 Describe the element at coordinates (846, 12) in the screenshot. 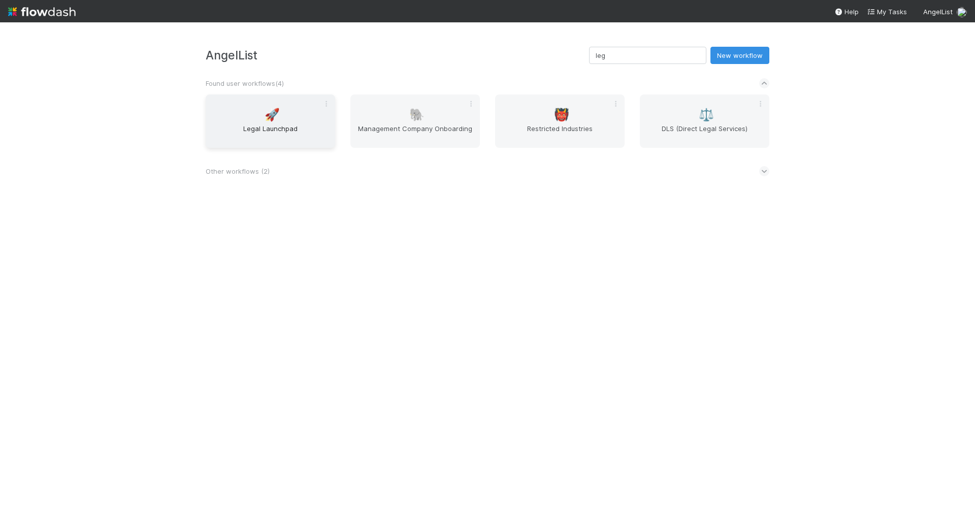

I see `div: Help` at that location.